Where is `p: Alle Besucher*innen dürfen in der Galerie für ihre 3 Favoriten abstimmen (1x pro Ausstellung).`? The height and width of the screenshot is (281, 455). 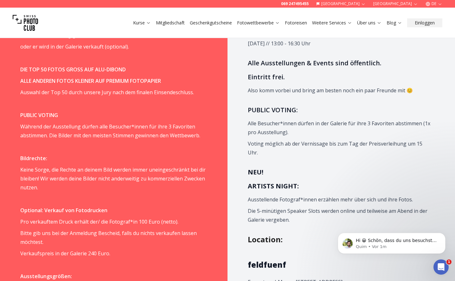 p: Alle Besucher*innen dürfen in der Galerie für ihre 3 Favoriten abstimmen (1x pro Ausstellung). is located at coordinates (340, 128).